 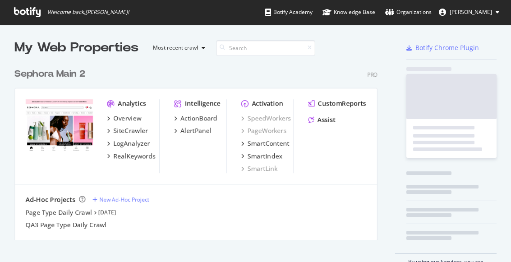 What do you see at coordinates (131, 131) in the screenshot?
I see `div: SiteCrawler` at bounding box center [131, 131].